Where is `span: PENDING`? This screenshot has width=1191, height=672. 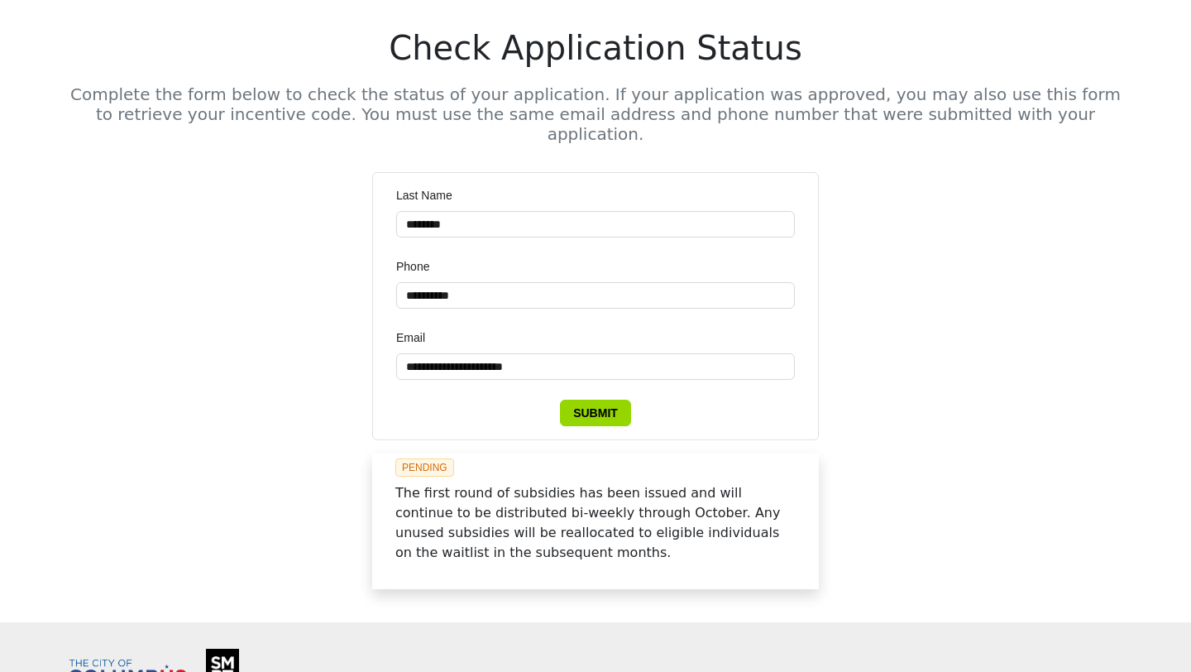 span: PENDING is located at coordinates (424, 467).